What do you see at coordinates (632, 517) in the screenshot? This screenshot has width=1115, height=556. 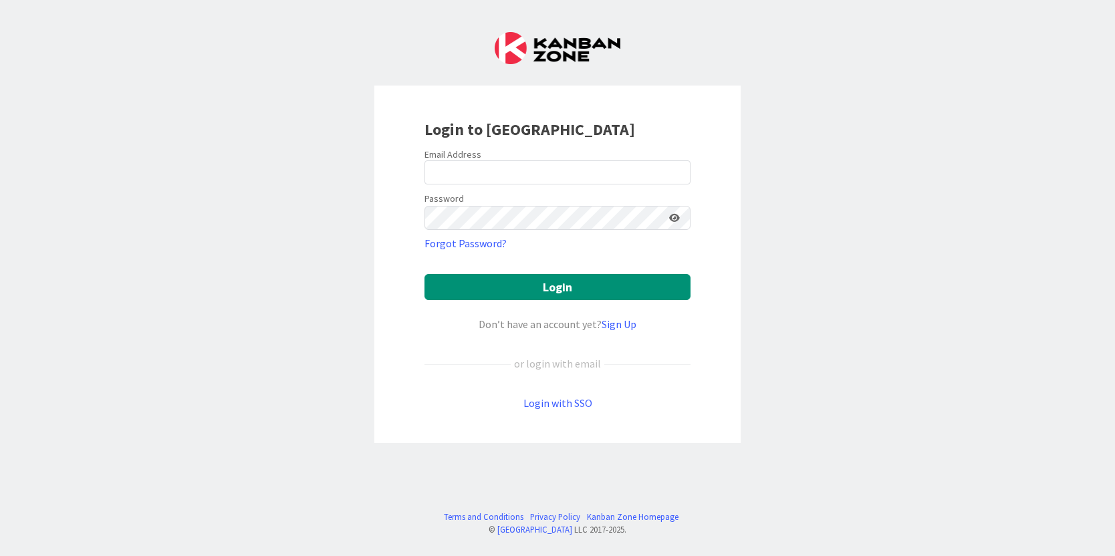 I see `a: Kanban Zone Homepage` at bounding box center [632, 517].